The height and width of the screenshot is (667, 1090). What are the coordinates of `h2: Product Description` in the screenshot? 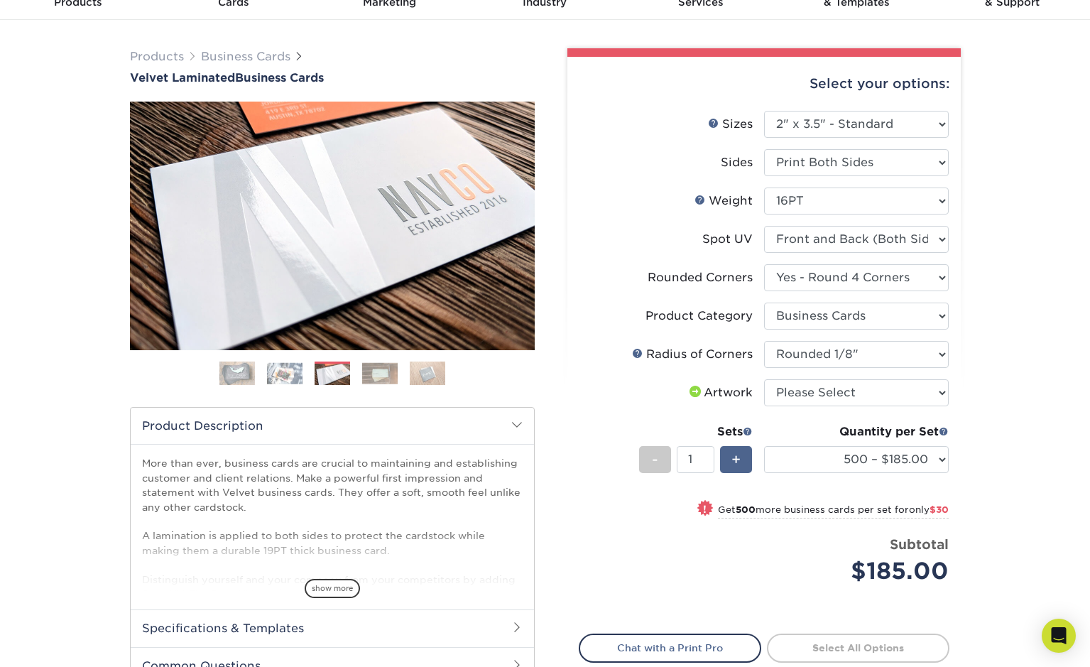 It's located at (332, 425).